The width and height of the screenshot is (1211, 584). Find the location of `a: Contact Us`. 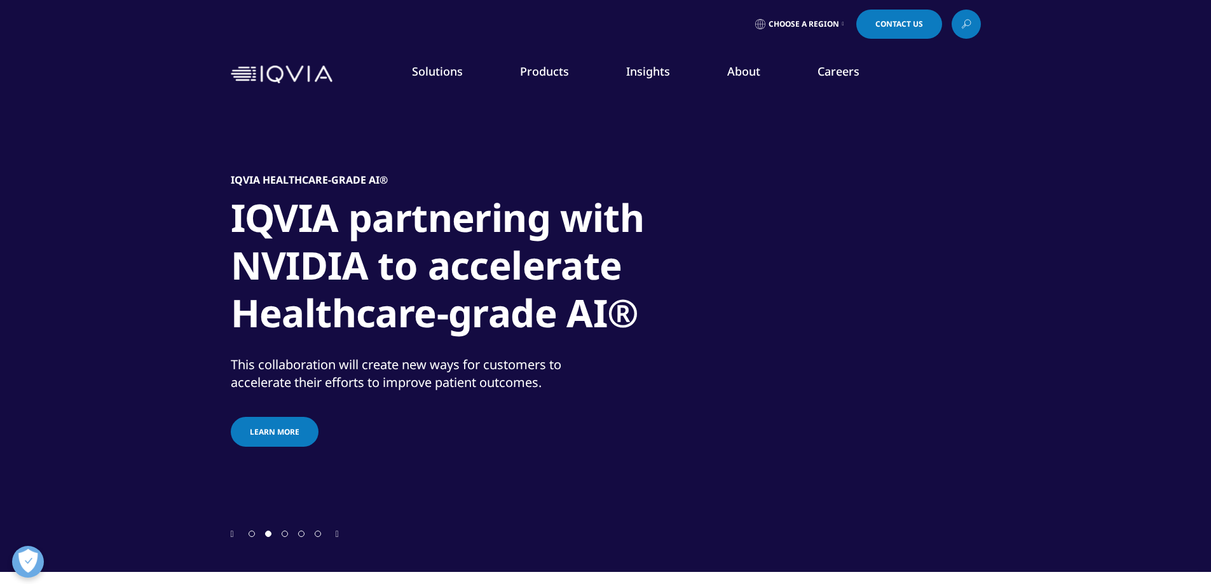

a: Contact Us is located at coordinates (899, 24).